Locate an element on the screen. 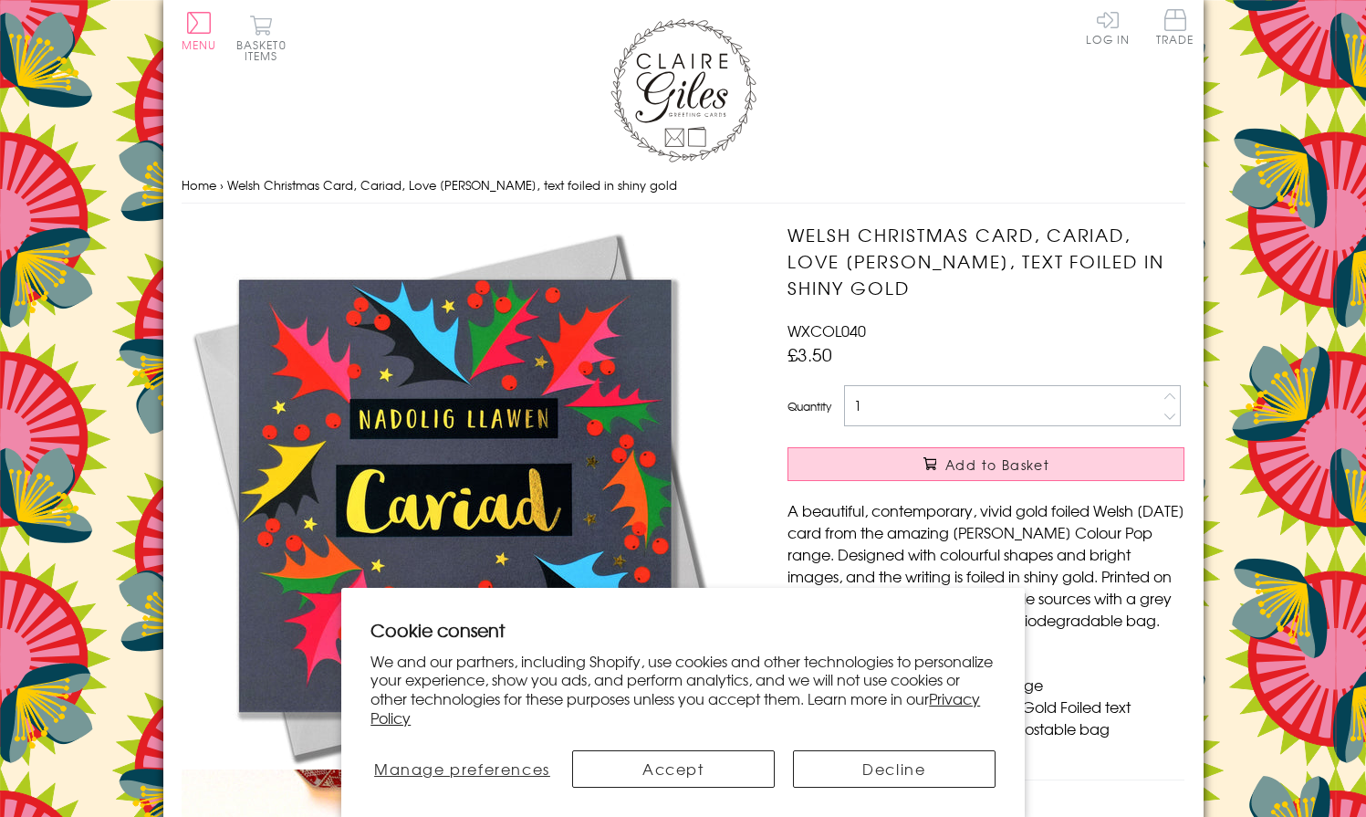 This screenshot has width=1366, height=817. button: Menu is located at coordinates (199, 31).